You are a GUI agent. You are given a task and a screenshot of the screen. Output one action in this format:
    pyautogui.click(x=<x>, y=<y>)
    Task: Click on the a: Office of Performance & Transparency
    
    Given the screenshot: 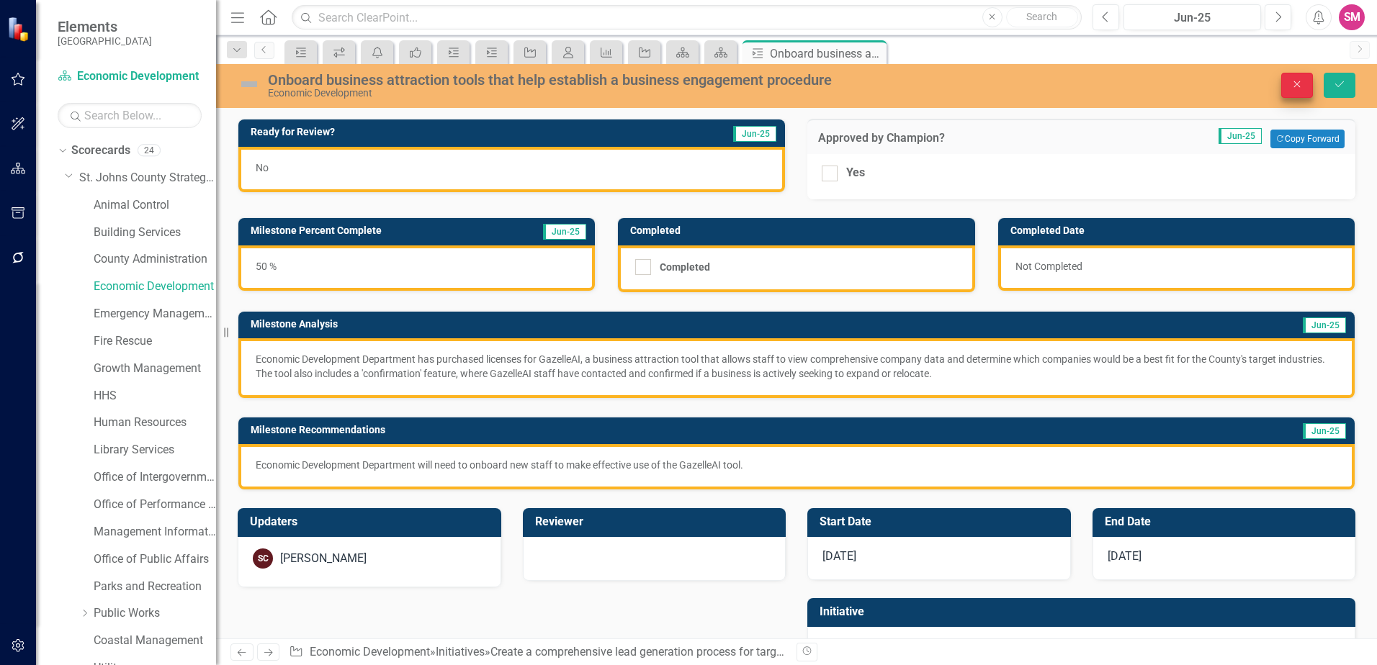 What is the action you would take?
    pyautogui.click(x=155, y=505)
    